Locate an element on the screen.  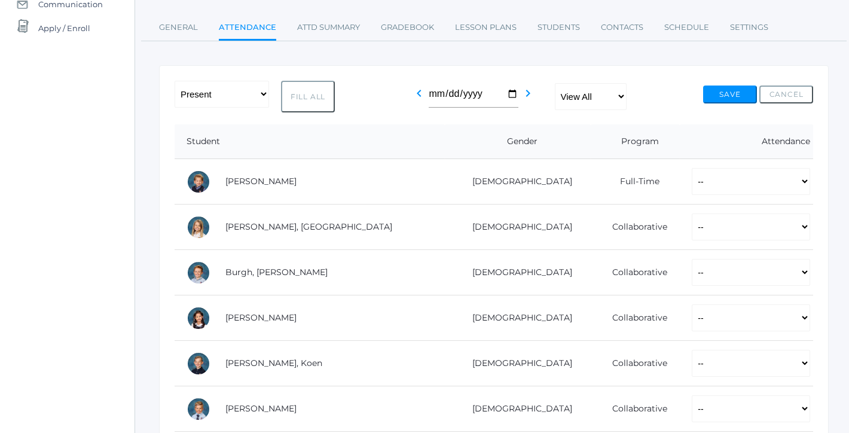
th: Program is located at coordinates (635, 142).